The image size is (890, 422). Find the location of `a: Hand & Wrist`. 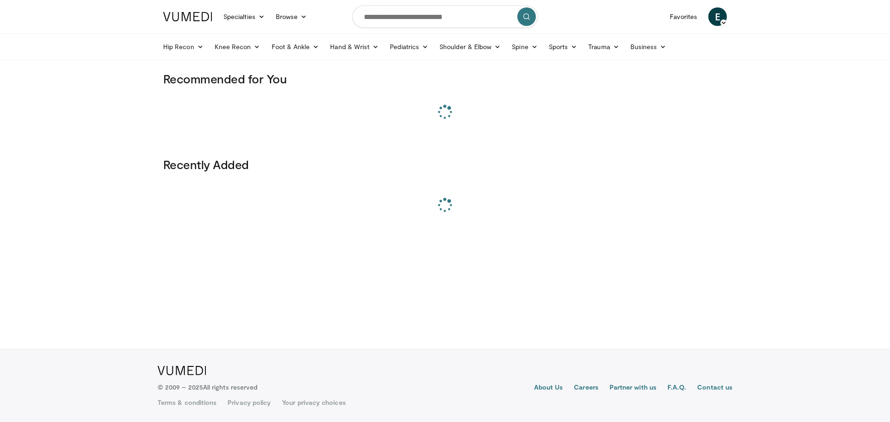

a: Hand & Wrist is located at coordinates (354, 47).